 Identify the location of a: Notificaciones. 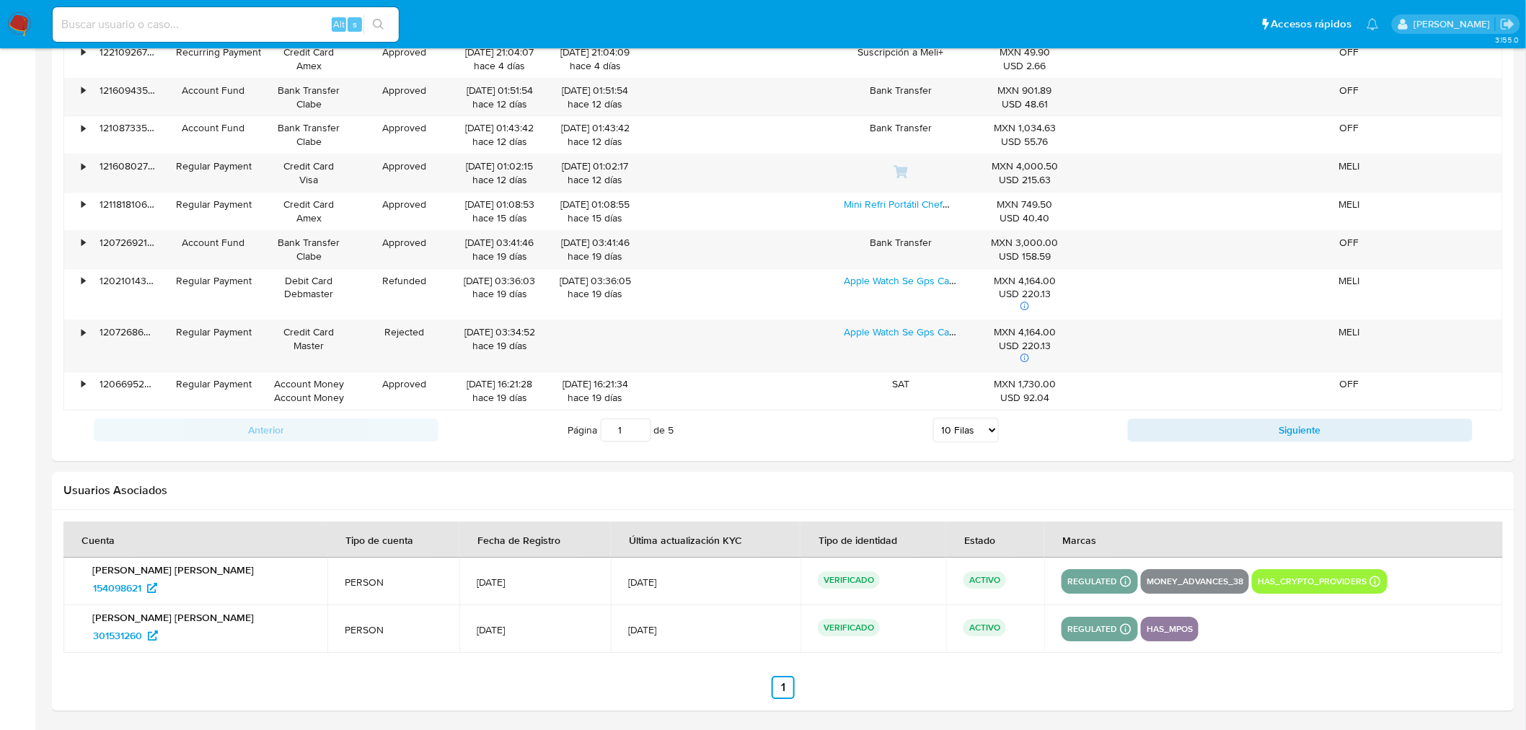
(1373, 24).